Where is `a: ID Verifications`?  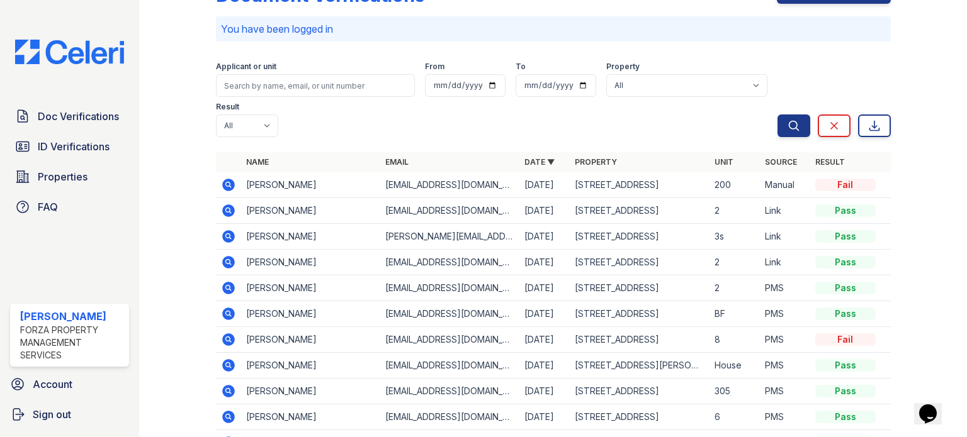 a: ID Verifications is located at coordinates (69, 147).